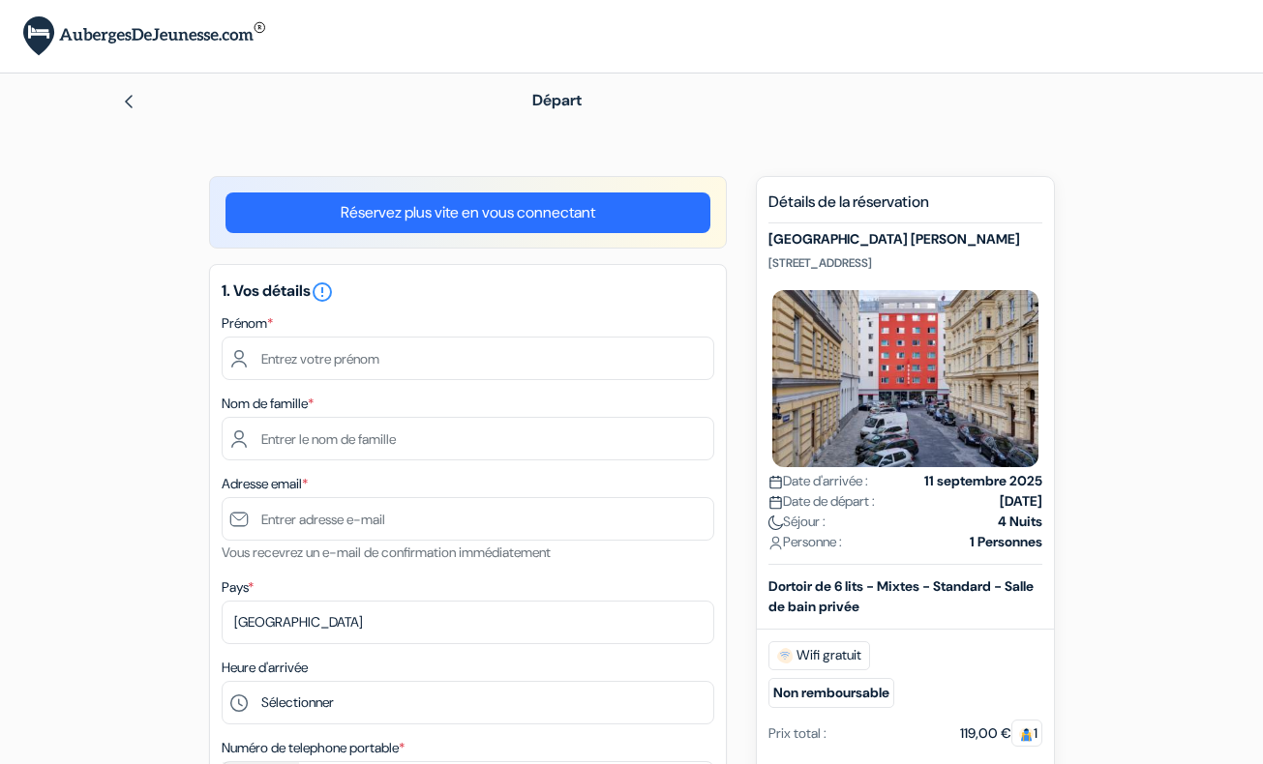 The height and width of the screenshot is (764, 1263). Describe the element at coordinates (129, 102) in the screenshot. I see `img: left_arrow.svg` at that location.